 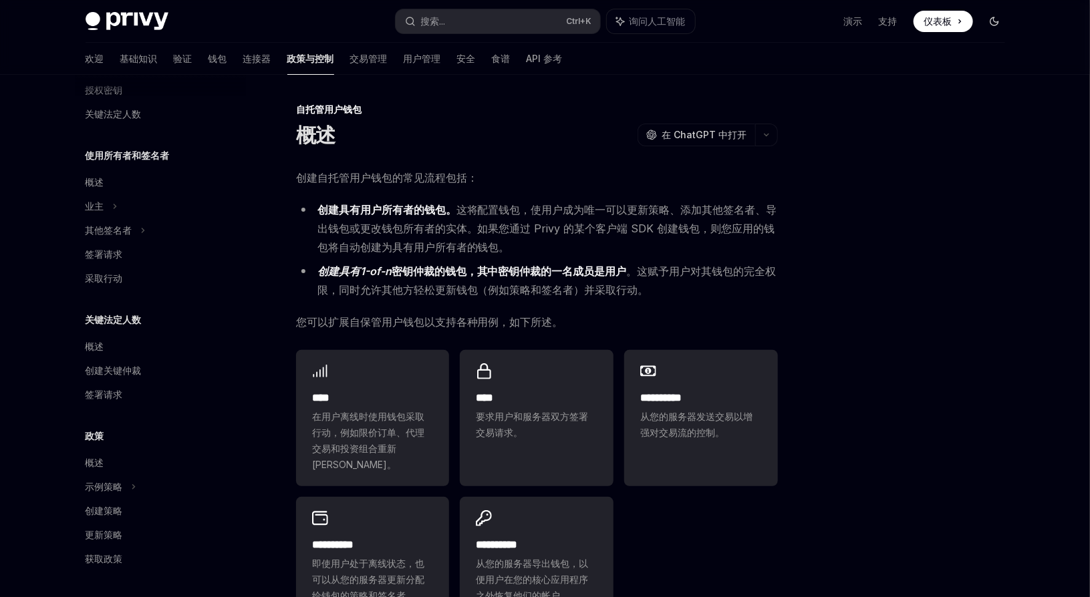 I want to click on font: 从您的服务器发送交易以增强对交易流的控制。, so click(x=696, y=424).